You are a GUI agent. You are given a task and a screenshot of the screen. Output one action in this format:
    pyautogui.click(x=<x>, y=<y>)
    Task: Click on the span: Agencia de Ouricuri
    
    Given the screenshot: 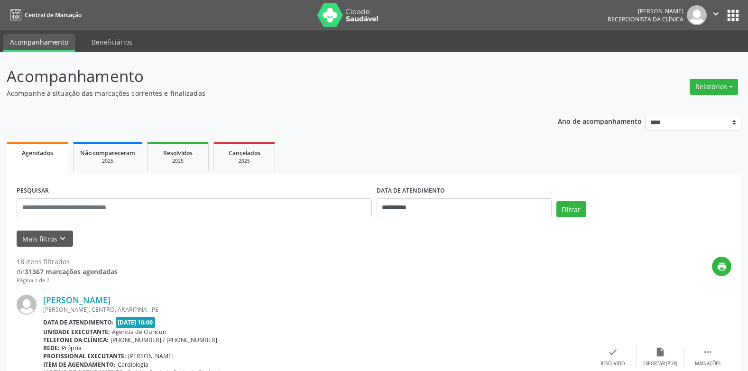 What is the action you would take?
    pyautogui.click(x=139, y=331)
    